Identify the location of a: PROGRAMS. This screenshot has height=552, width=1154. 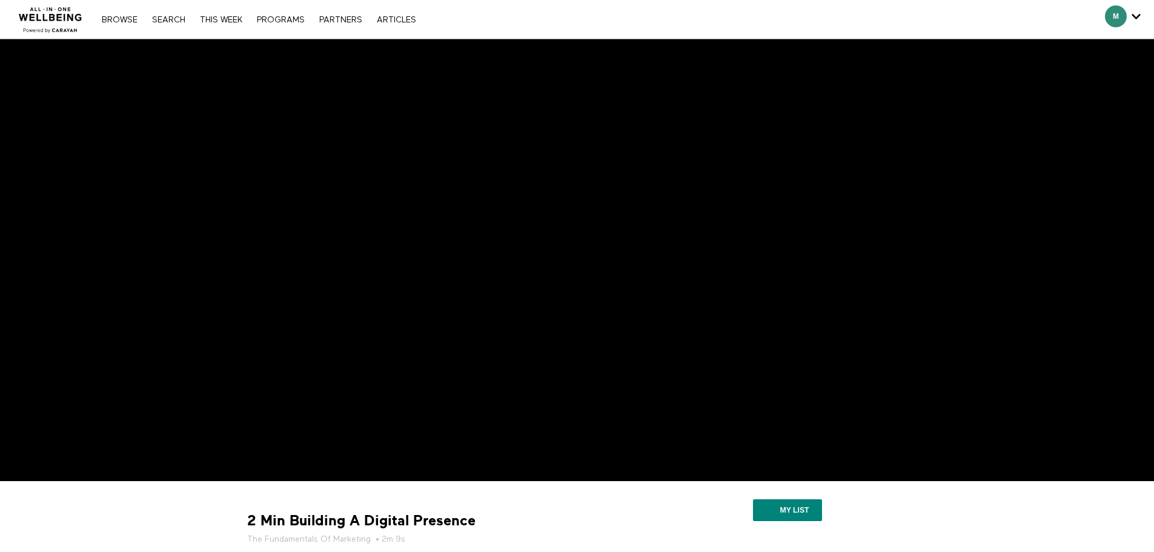
(280, 20).